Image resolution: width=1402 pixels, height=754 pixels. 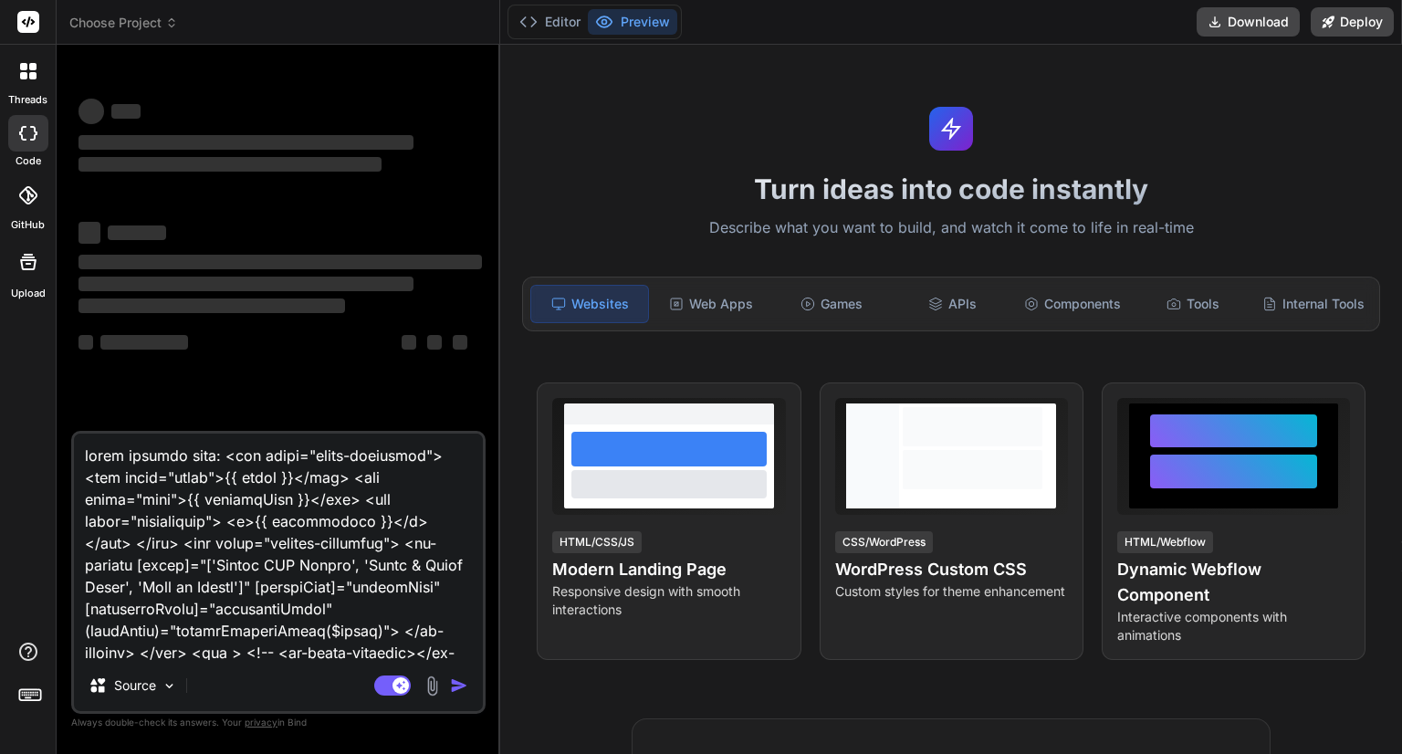 I want to click on div: Internal Tools, so click(x=1313, y=304).